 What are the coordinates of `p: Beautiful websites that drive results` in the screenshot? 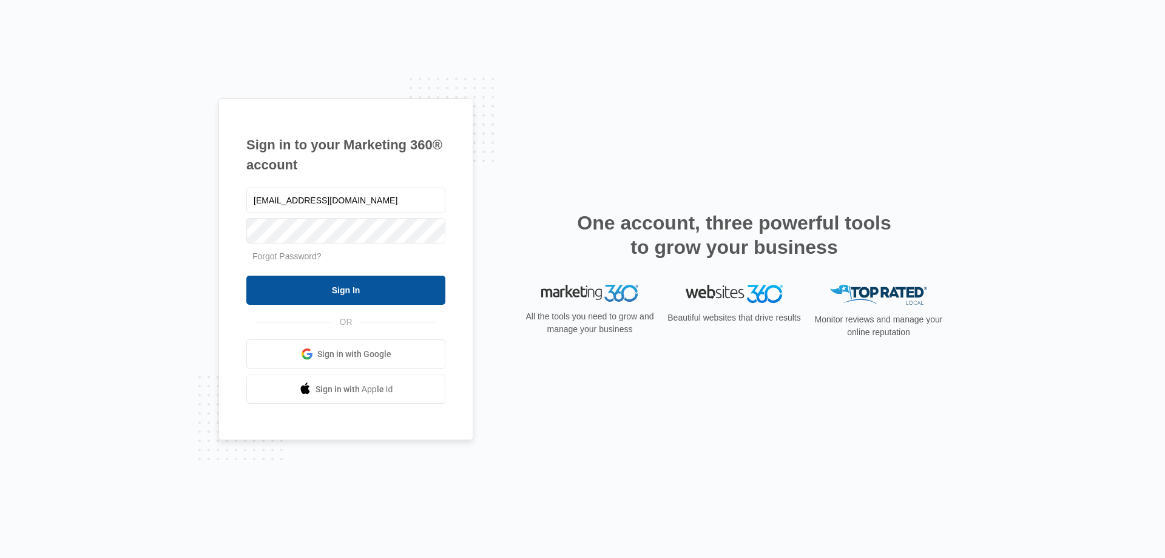 It's located at (734, 317).